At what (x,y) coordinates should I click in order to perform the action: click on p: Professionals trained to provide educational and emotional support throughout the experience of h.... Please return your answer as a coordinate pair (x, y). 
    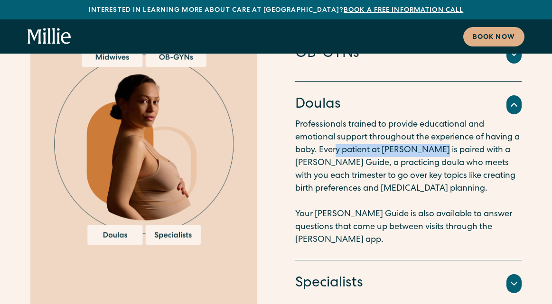
    Looking at the image, I should click on (409, 183).